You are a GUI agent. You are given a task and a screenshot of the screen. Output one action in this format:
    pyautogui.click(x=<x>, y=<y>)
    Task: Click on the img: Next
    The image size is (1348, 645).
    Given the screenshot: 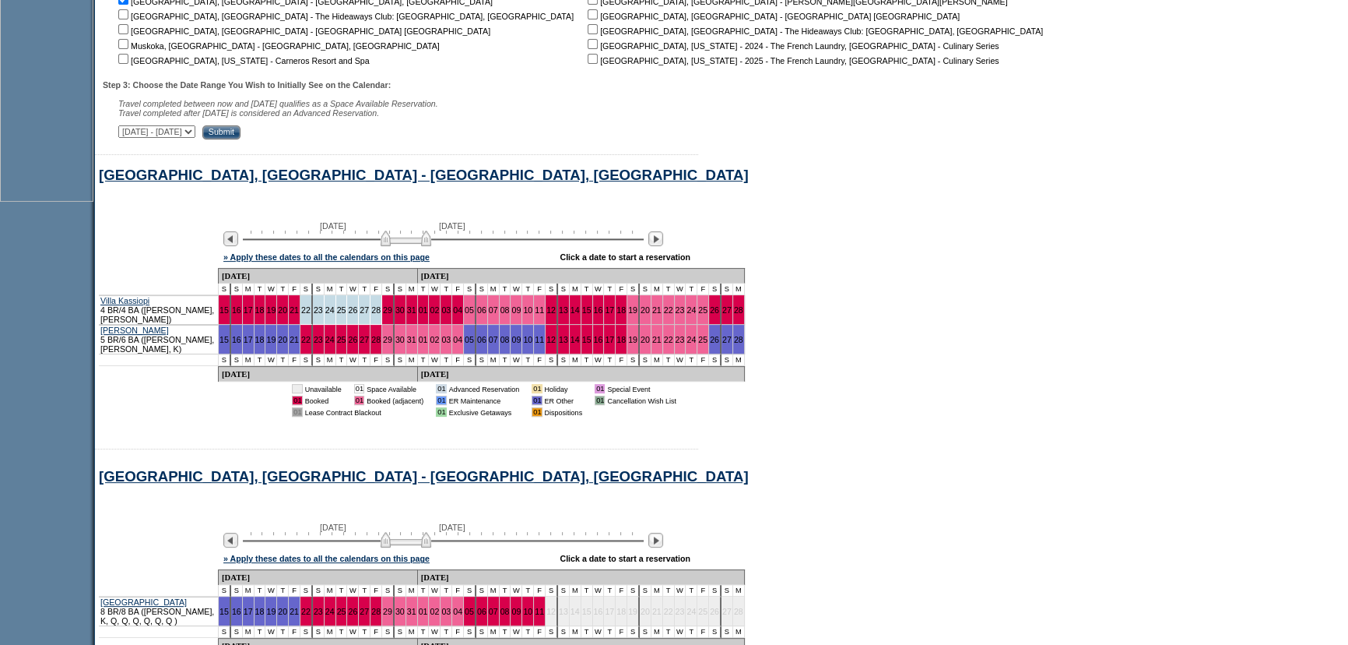 What is the action you would take?
    pyautogui.click(x=655, y=539)
    